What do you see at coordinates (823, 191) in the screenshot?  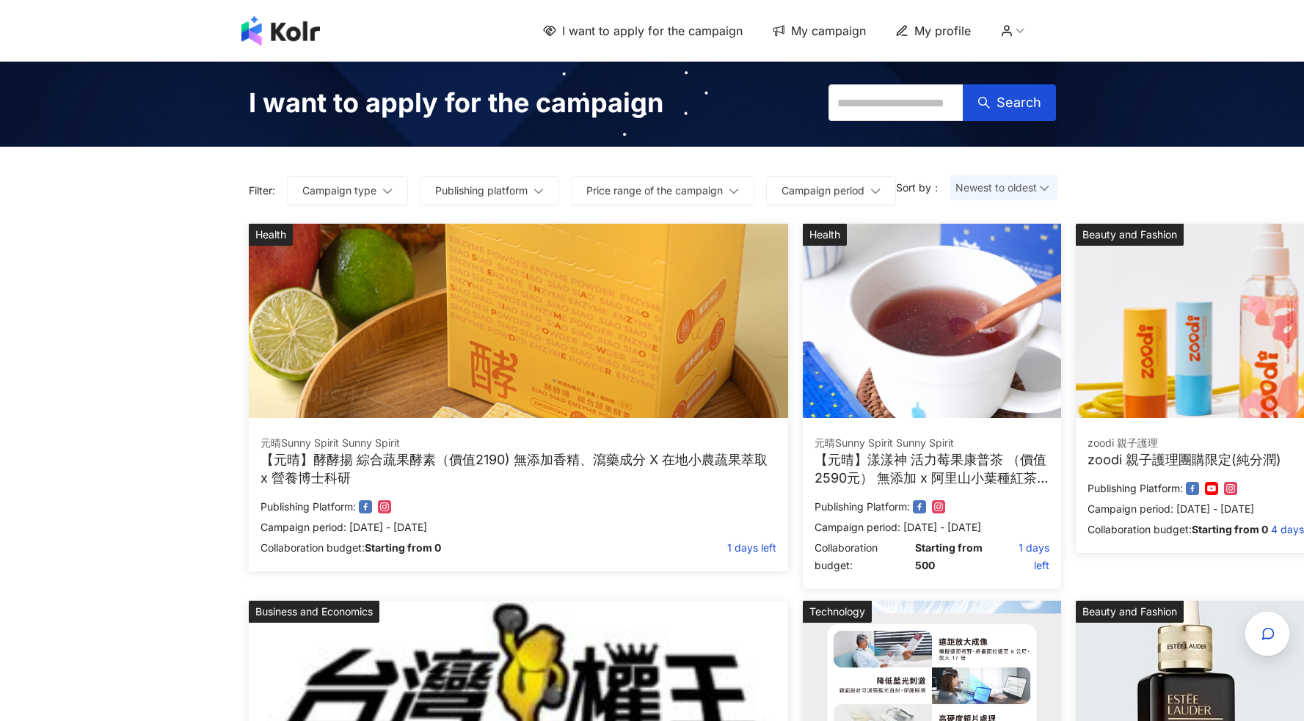 I see `span: Campaign period` at bounding box center [823, 191].